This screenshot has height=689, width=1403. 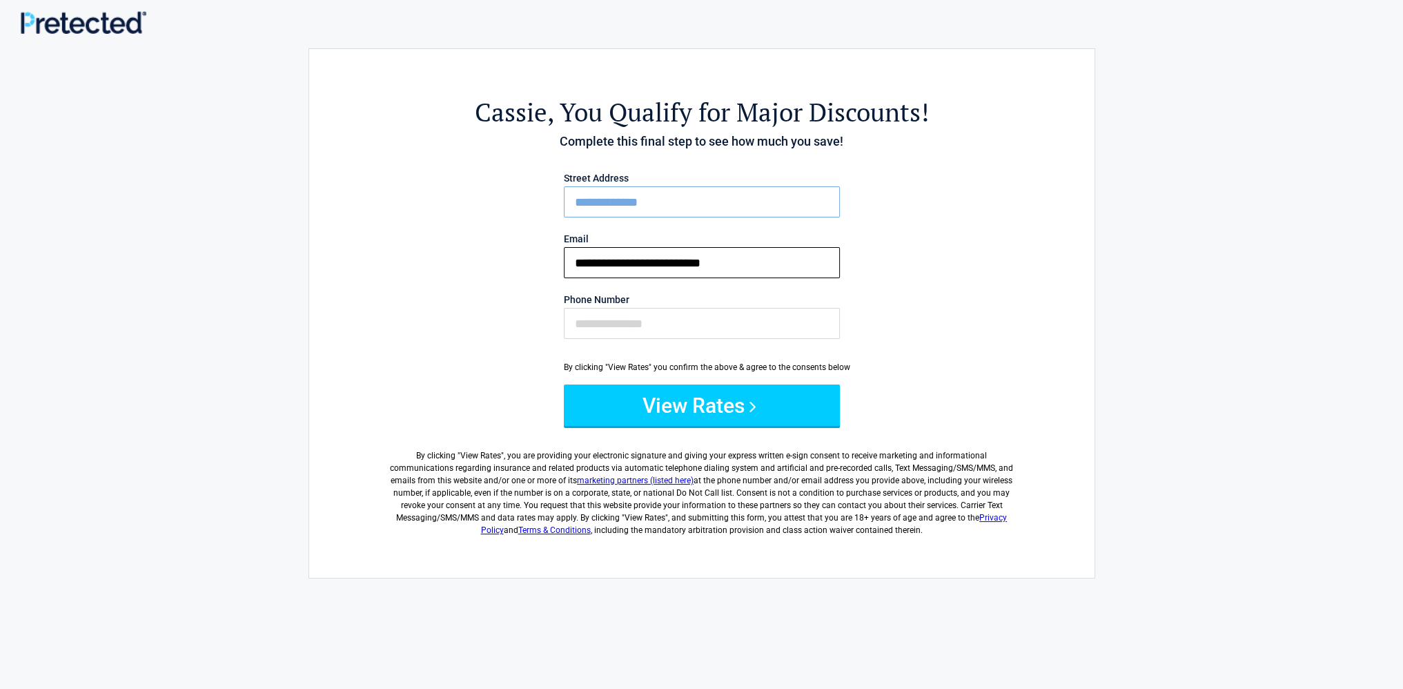 I want to click on img: Main Logo, so click(x=84, y=22).